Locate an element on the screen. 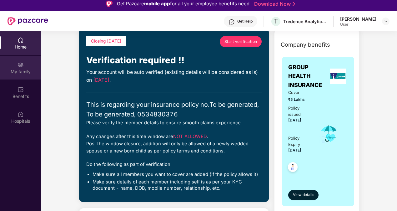  div: Policy Expiry is located at coordinates (299, 141).